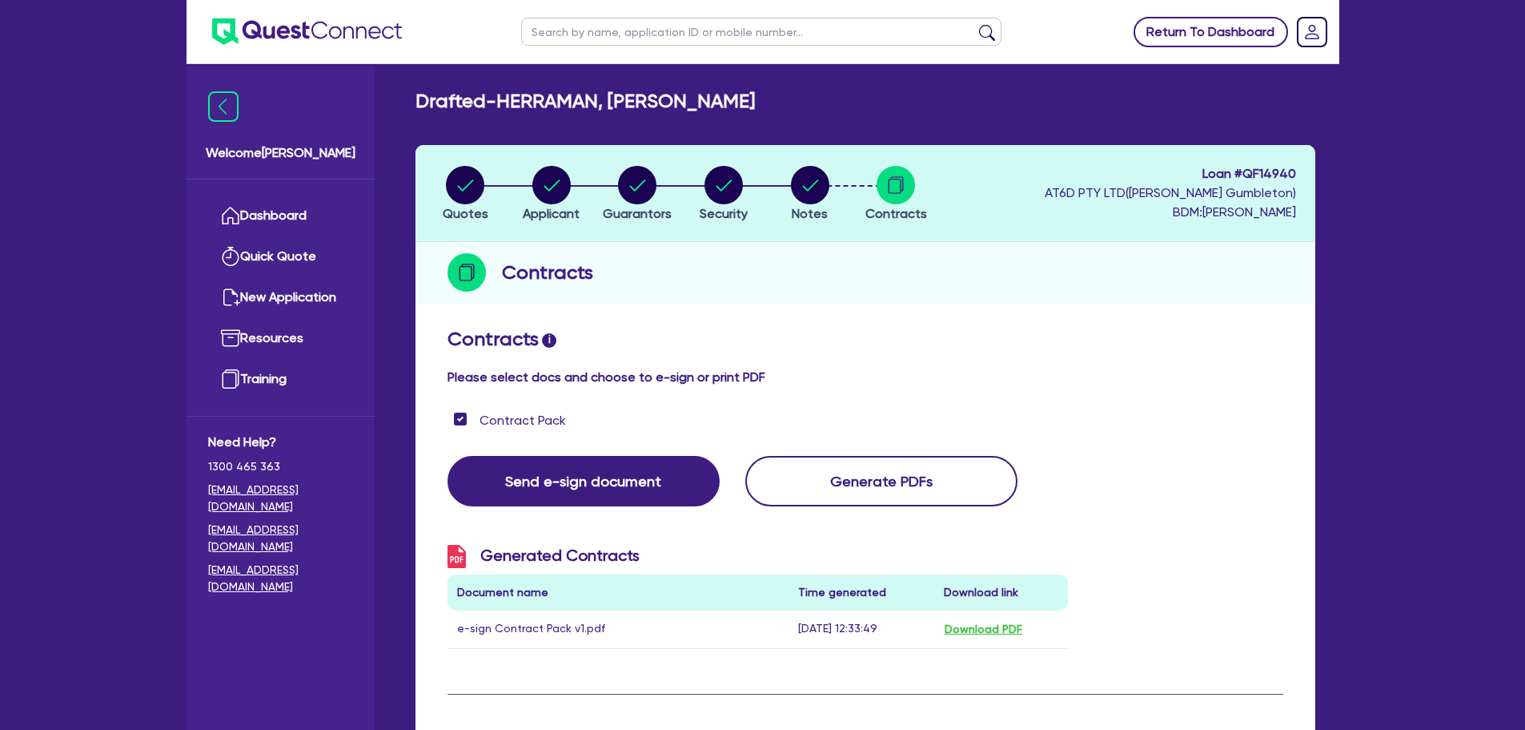 The width and height of the screenshot is (1525, 730). I want to click on span: Need Help?, so click(280, 442).